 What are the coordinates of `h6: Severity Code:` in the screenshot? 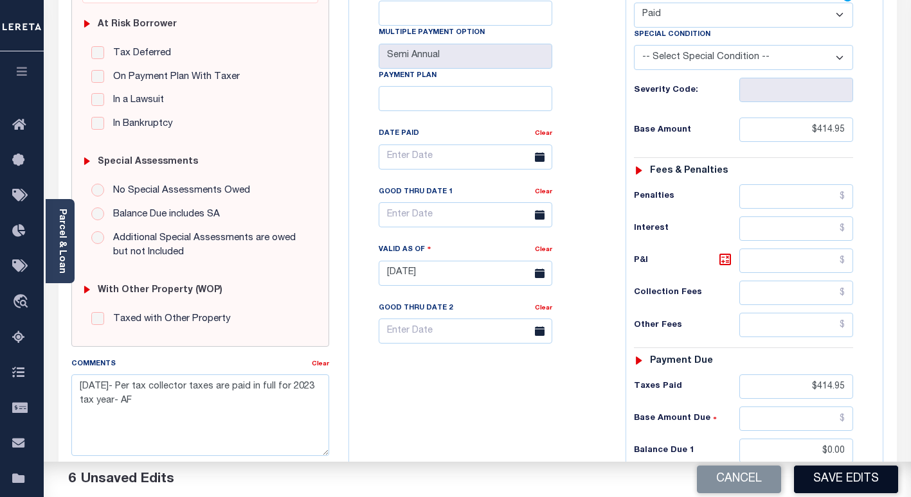 It's located at (686, 91).